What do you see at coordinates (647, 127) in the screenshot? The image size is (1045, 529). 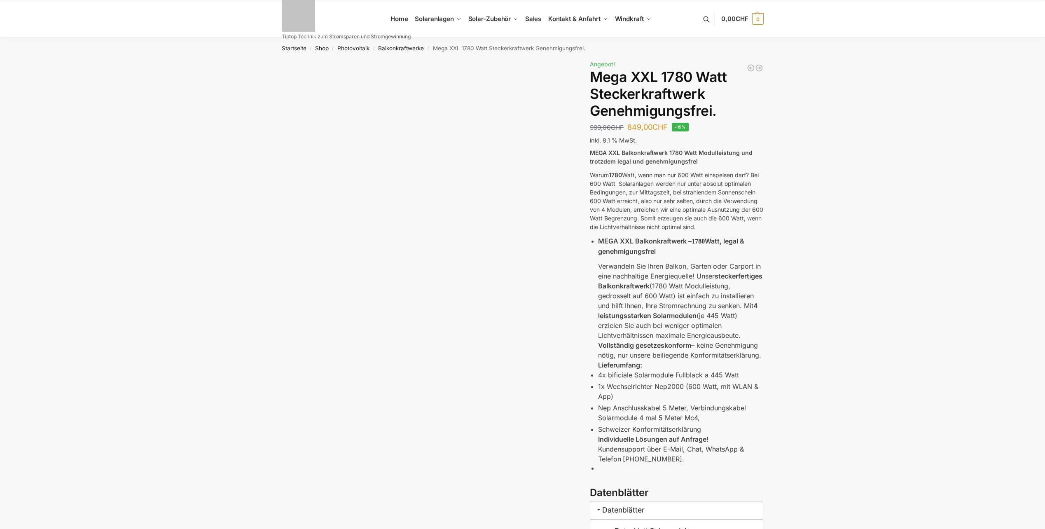 I see `bdi: 849,00` at bounding box center [647, 127].